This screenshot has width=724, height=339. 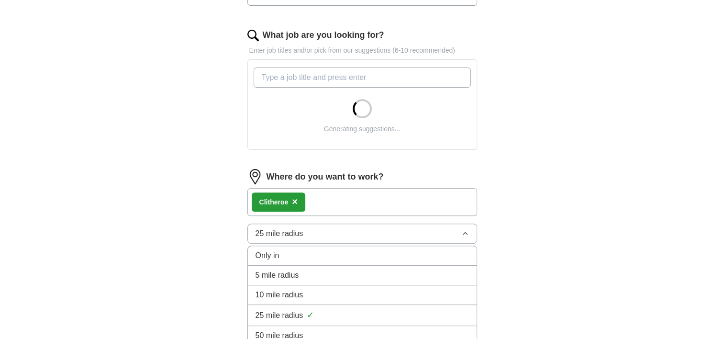 I want to click on label: Where do you want to work?, so click(x=325, y=177).